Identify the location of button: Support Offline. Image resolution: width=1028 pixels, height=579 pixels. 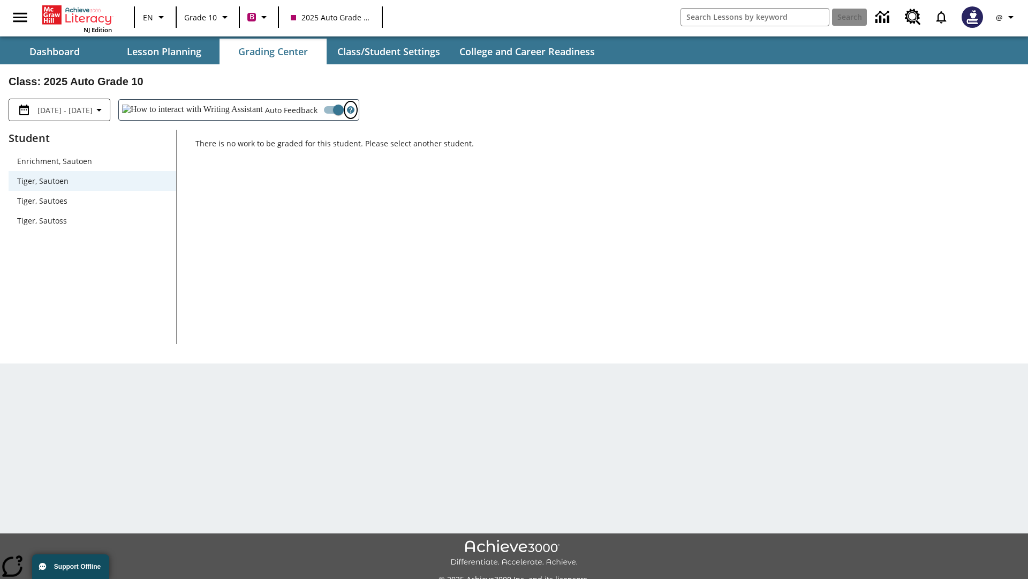
(71, 566).